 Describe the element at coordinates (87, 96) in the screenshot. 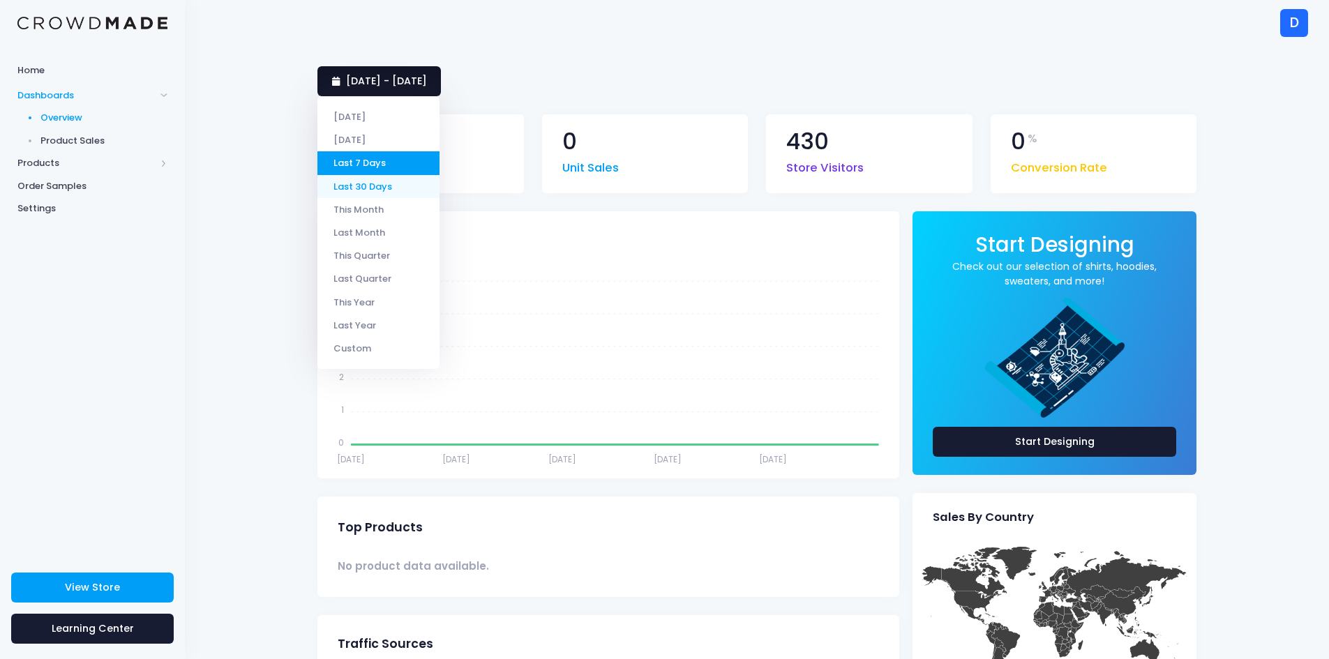

I see `span: Dashboards` at that location.